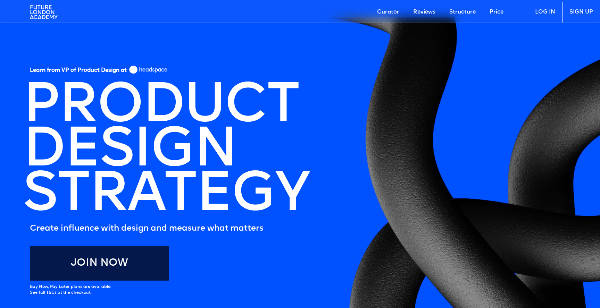 The image size is (600, 308). Describe the element at coordinates (78, 71) in the screenshot. I see `h5: Learn from VP of Product Design at` at that location.